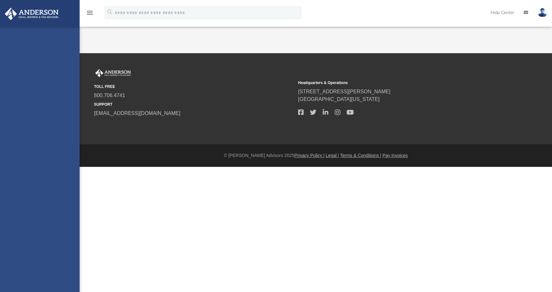  What do you see at coordinates (309, 155) in the screenshot?
I see `a: Privacy Policy |` at bounding box center [309, 155].